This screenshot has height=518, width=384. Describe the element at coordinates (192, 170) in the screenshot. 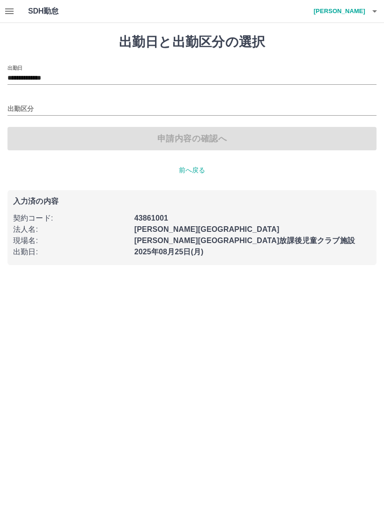

I see `p: 前へ戻る` at that location.